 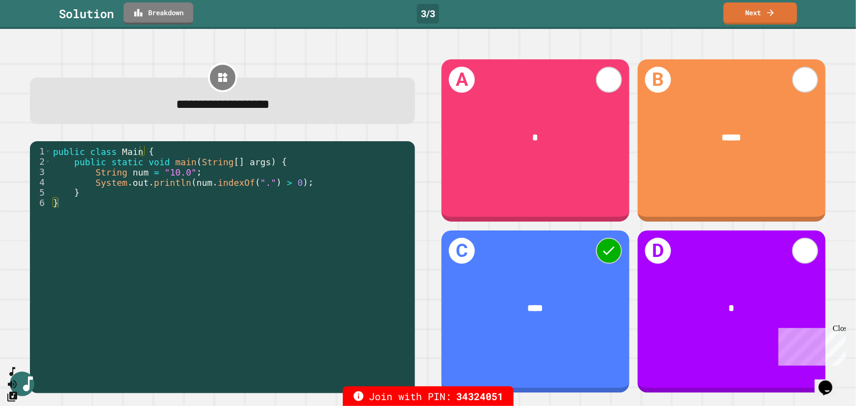 I want to click on div: 1, so click(x=40, y=151).